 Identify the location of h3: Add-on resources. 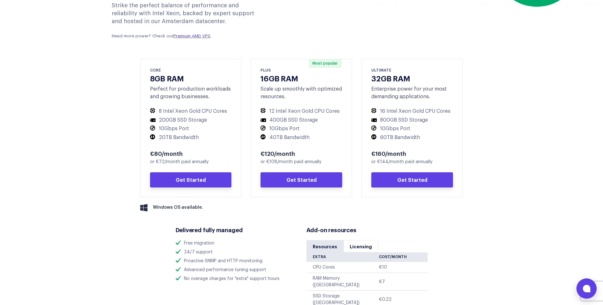
(367, 229).